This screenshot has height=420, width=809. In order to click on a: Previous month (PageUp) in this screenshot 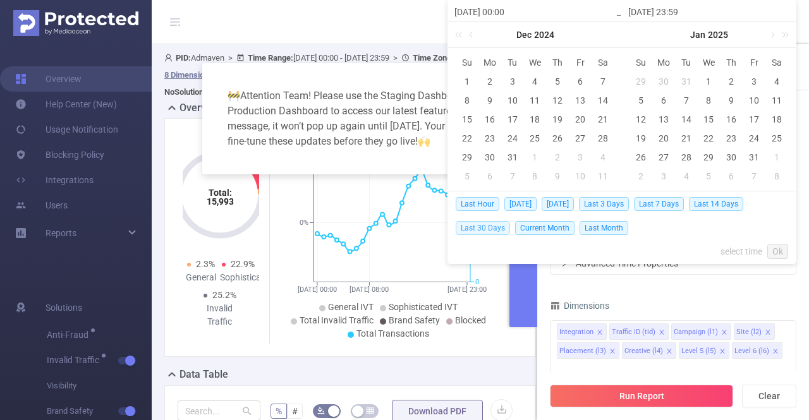, I will do `click(472, 35)`.